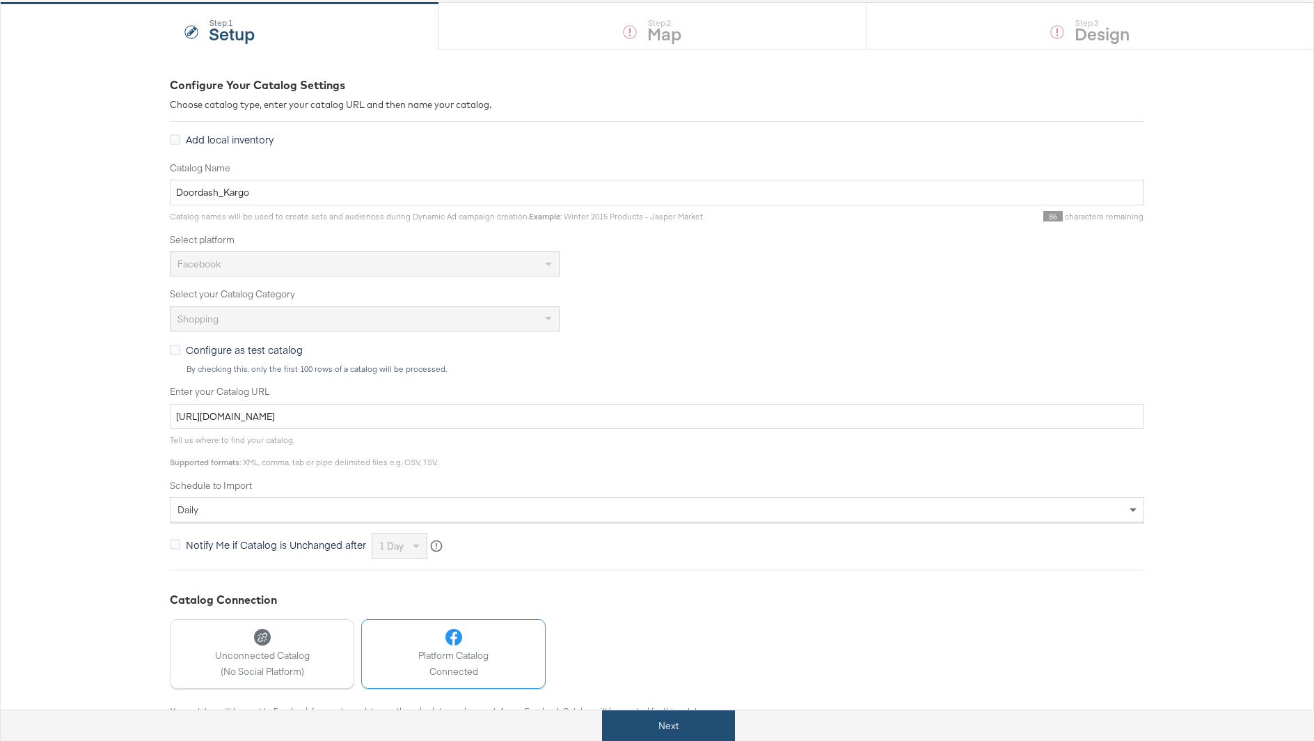 The height and width of the screenshot is (741, 1314). What do you see at coordinates (262, 671) in the screenshot?
I see `span: (No Social Platform)` at bounding box center [262, 671].